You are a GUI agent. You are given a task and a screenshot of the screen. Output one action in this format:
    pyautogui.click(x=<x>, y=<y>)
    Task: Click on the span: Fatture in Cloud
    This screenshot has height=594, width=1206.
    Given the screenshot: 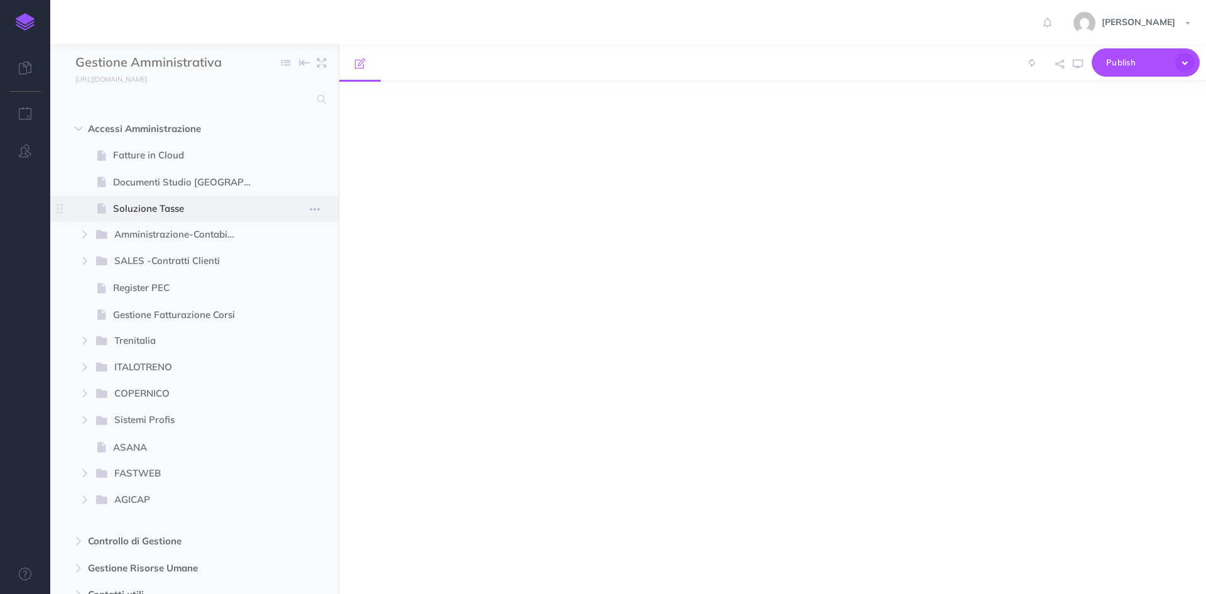 What is the action you would take?
    pyautogui.click(x=188, y=155)
    